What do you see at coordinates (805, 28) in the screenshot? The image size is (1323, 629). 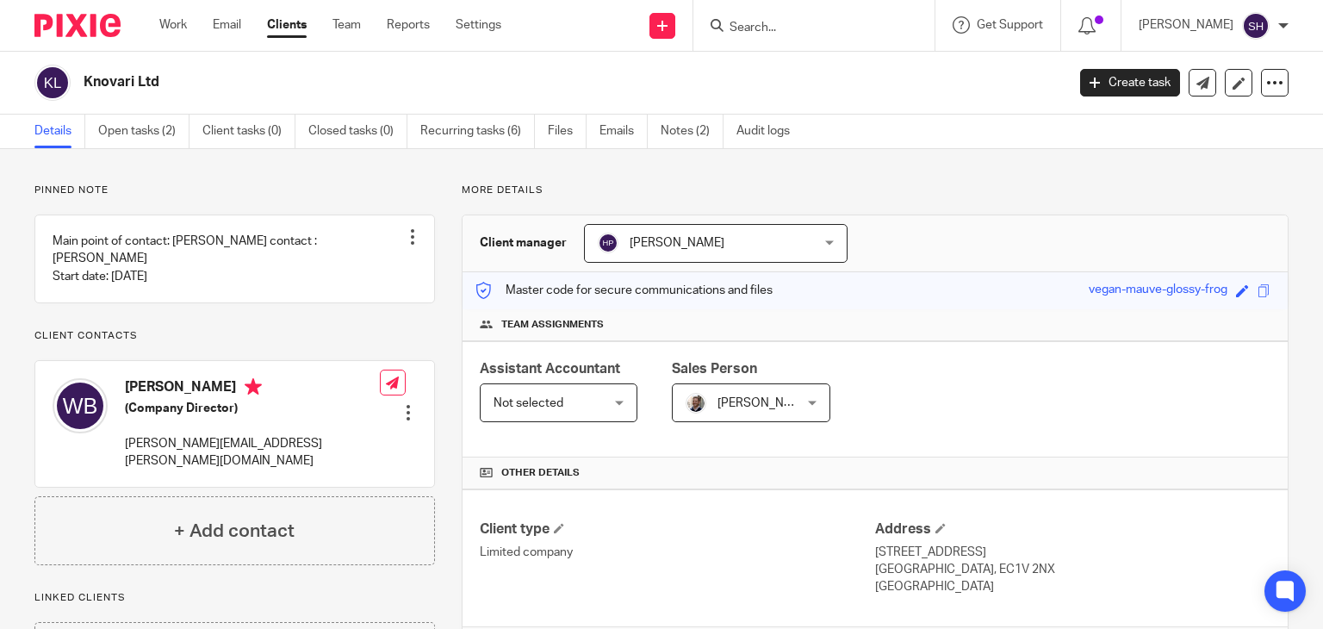 I see `input: Search` at bounding box center [805, 28].